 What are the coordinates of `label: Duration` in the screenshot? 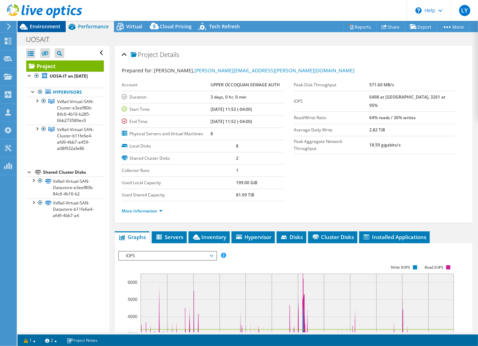 It's located at (166, 97).